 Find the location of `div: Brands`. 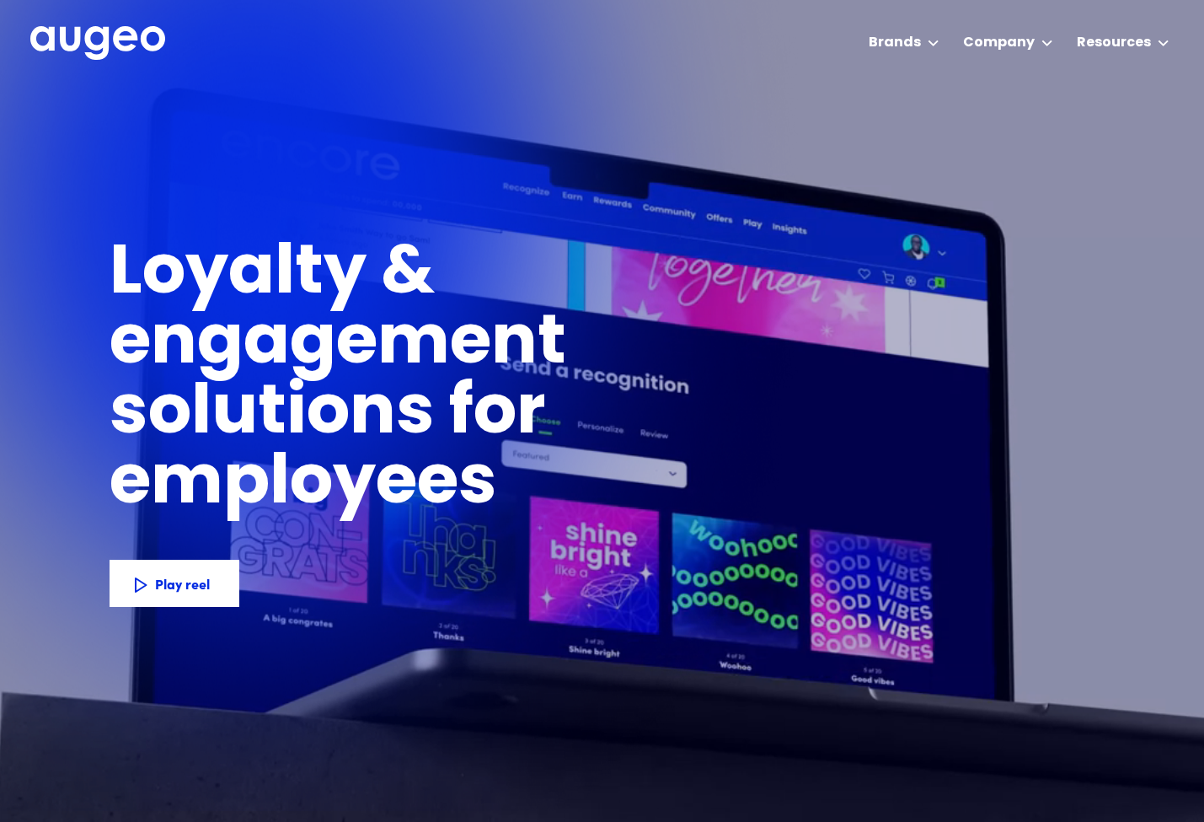

div: Brands is located at coordinates (895, 43).